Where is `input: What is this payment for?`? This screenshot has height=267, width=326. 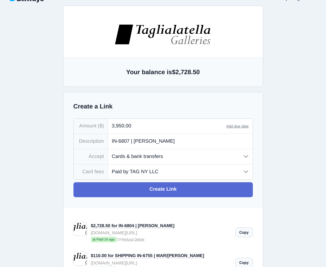
input: What is this payment for? is located at coordinates (180, 142).